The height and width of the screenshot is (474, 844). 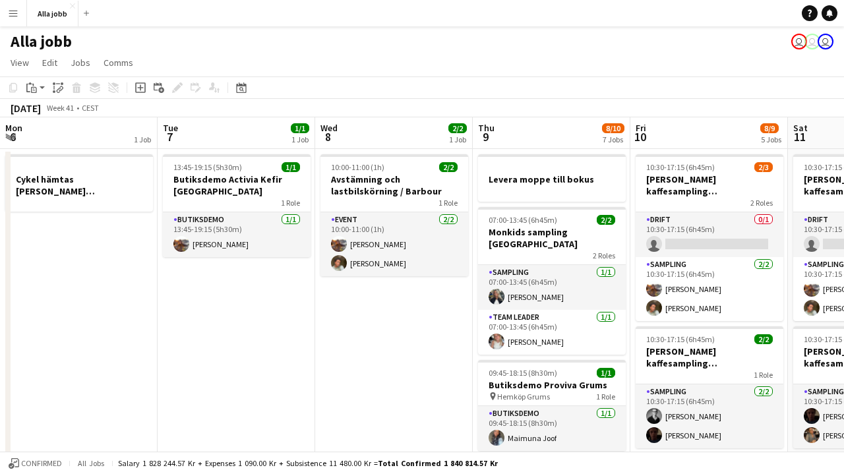 What do you see at coordinates (523, 219) in the screenshot?
I see `span: 07:00-13:45 (6h45m)` at bounding box center [523, 219].